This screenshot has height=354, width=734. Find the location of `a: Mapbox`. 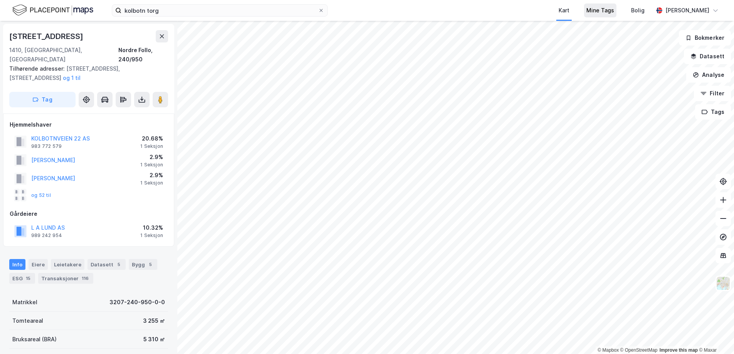

a: Mapbox is located at coordinates (608, 350).